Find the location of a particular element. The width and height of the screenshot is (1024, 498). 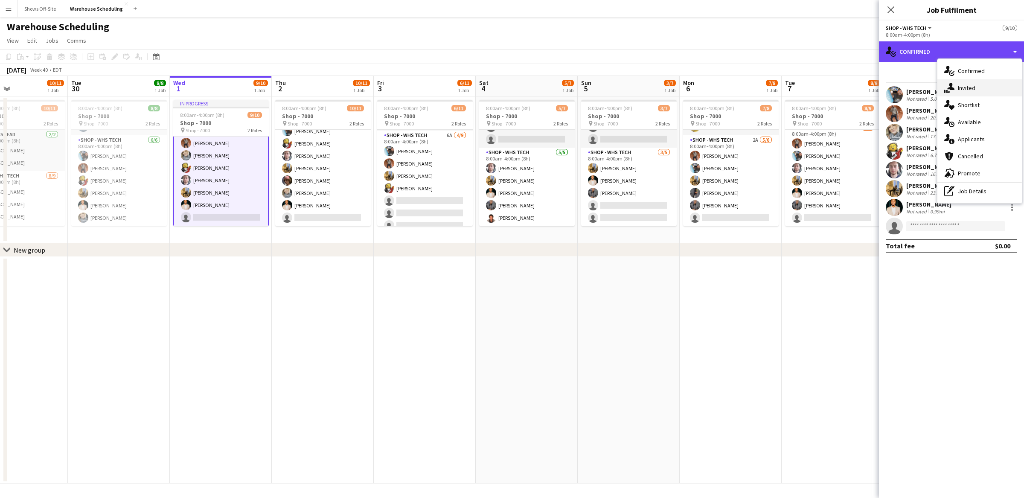

span: Promote is located at coordinates (969, 173).